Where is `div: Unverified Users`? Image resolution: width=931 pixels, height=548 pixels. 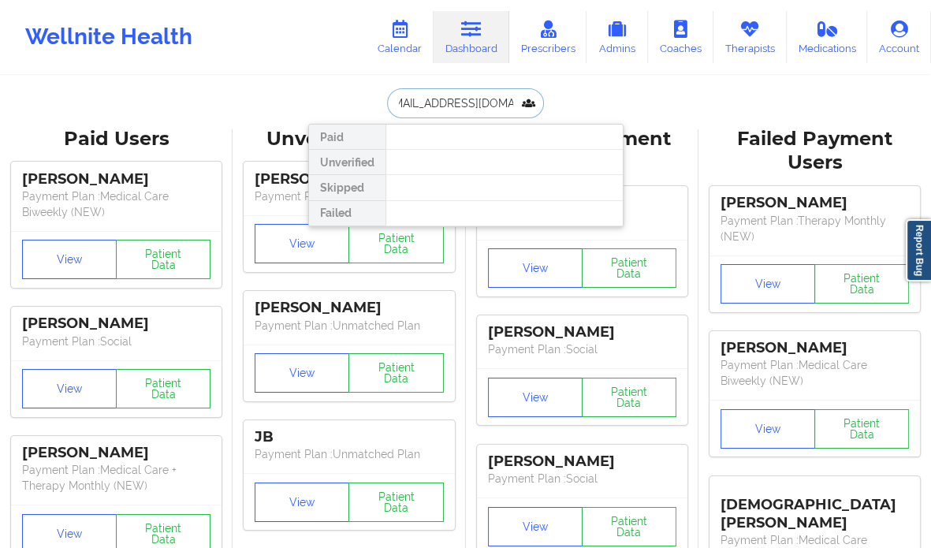
div: Unverified Users is located at coordinates (348, 139).